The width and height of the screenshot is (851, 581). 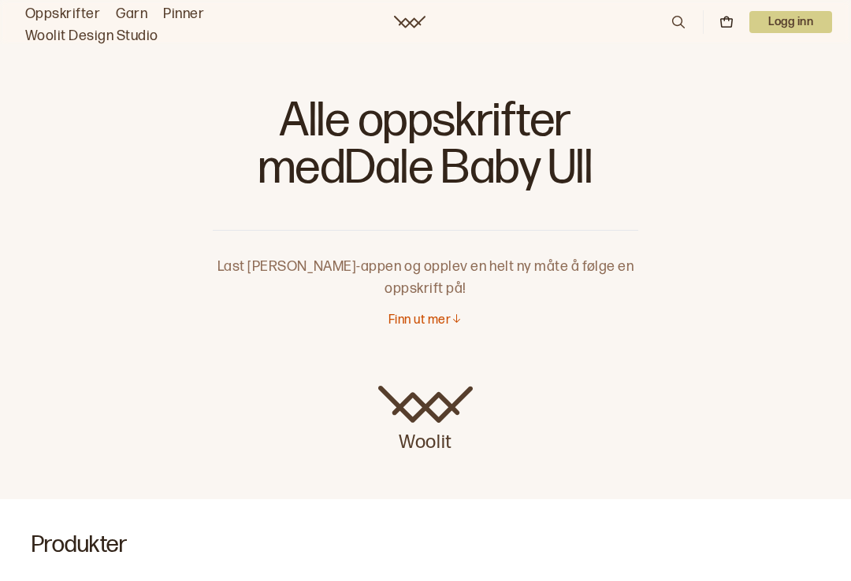 I want to click on a: Pinner, so click(x=184, y=14).